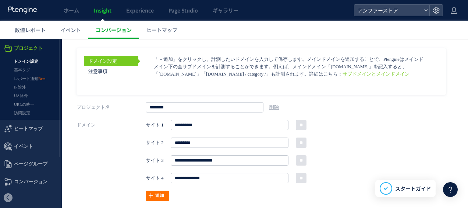  What do you see at coordinates (71, 10) in the screenshot?
I see `span: ホーム` at bounding box center [71, 10].